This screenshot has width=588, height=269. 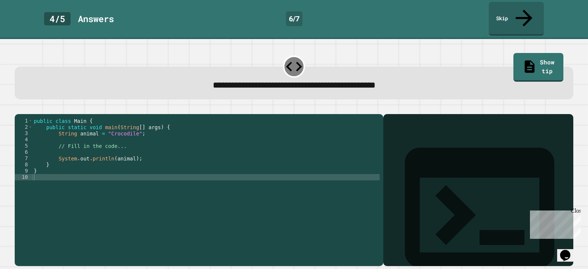 I want to click on div: Chat with us now!Close, so click(x=27, y=25).